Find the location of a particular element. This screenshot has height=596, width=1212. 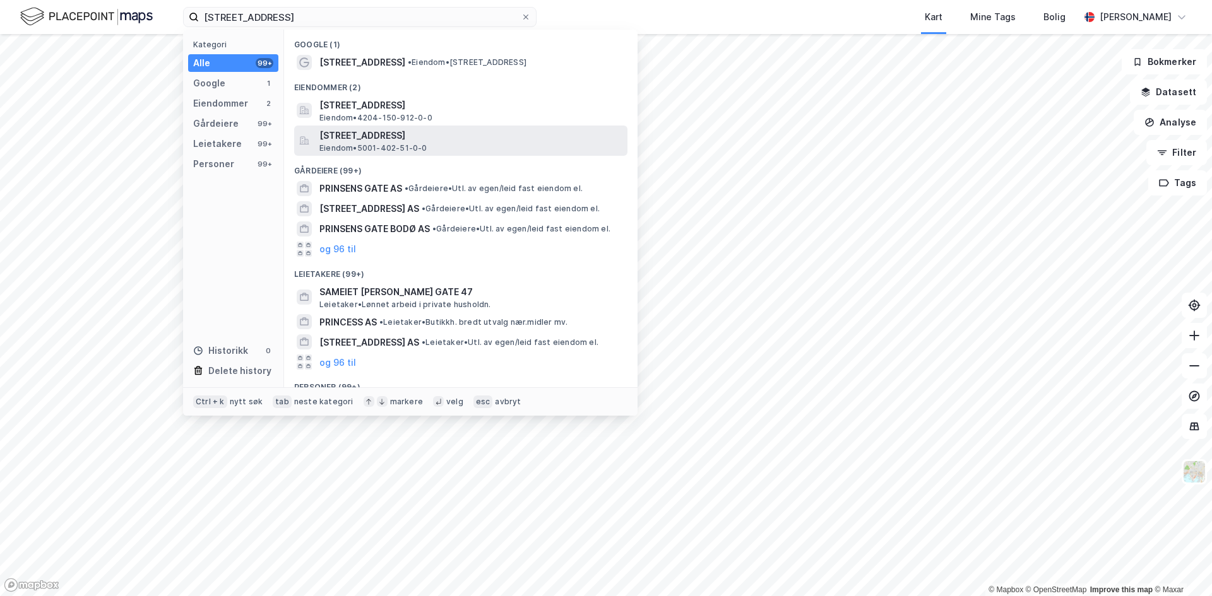

img: logo.f888ab2527a4732fd821a326f86c7f29.svg is located at coordinates (86, 16).